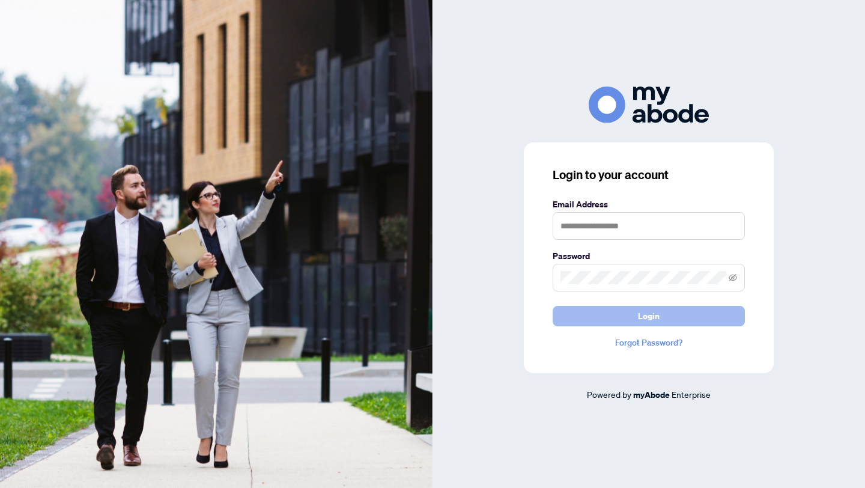 The height and width of the screenshot is (488, 865). What do you see at coordinates (733, 278) in the screenshot?
I see `span: eye-invisible` at bounding box center [733, 278].